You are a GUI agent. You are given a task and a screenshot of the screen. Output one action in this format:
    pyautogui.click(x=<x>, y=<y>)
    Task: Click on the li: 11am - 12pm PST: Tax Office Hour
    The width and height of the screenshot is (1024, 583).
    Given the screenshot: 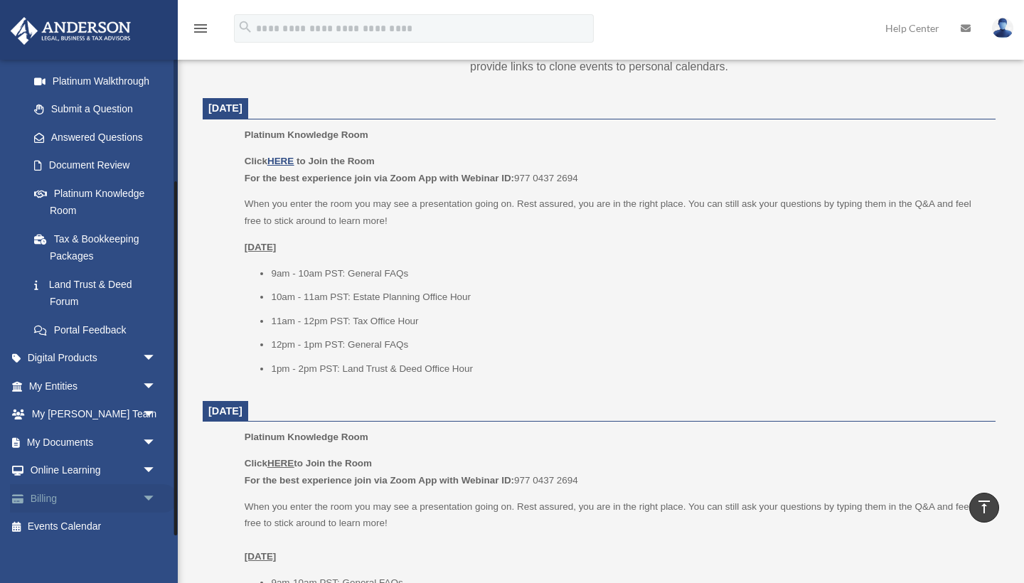 What is the action you would take?
    pyautogui.click(x=628, y=321)
    